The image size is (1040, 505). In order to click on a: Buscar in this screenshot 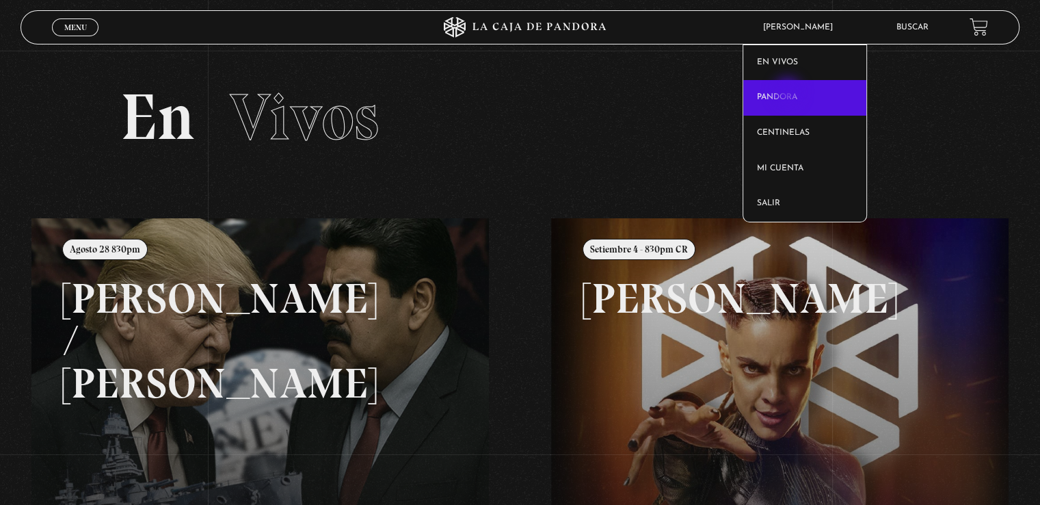, I will do `click(912, 27)`.